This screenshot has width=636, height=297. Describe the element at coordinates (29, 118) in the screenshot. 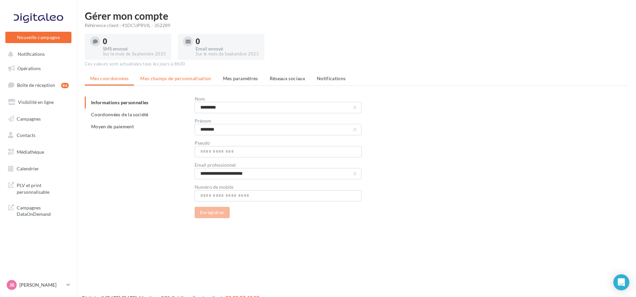

I see `span: Campagnes` at that location.